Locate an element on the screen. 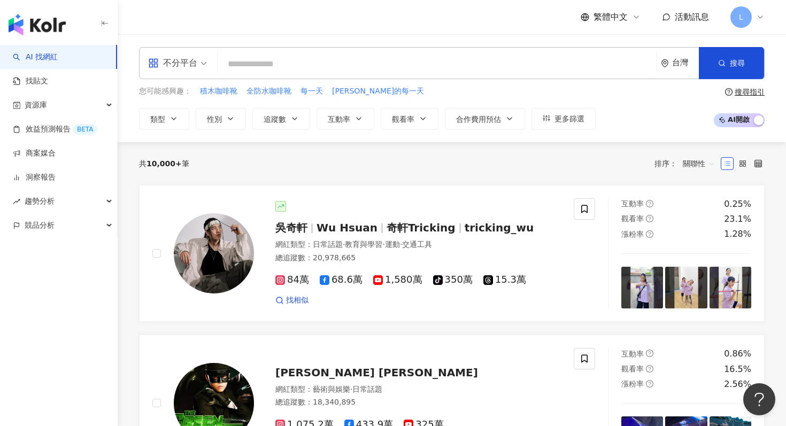 The width and height of the screenshot is (786, 426). div: 0.86% is located at coordinates (738, 354).